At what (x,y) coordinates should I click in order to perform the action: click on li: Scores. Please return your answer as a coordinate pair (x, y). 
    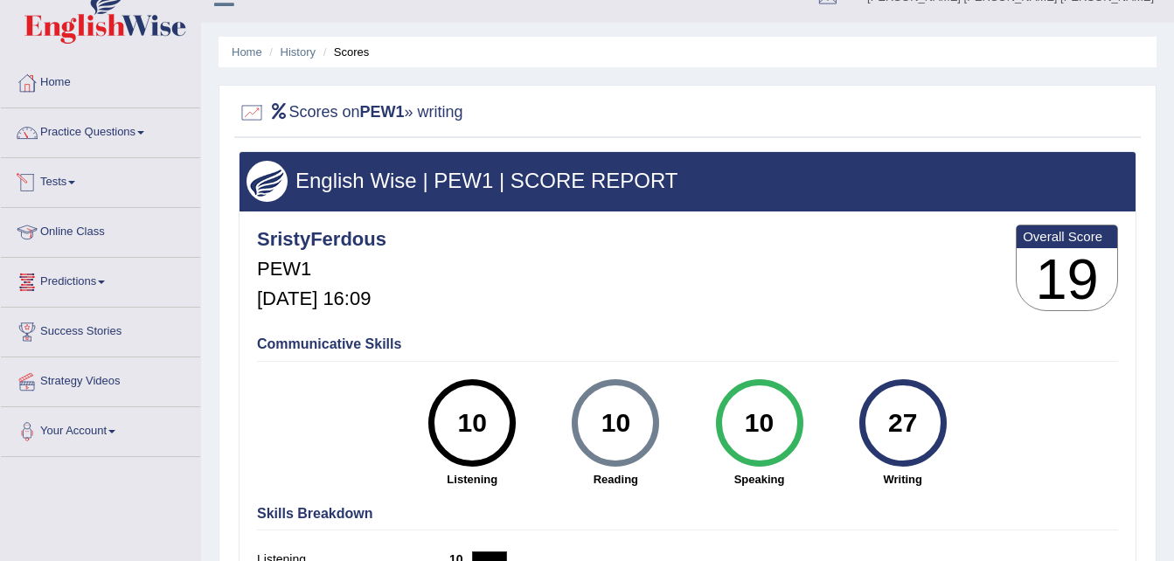
    Looking at the image, I should click on (344, 52).